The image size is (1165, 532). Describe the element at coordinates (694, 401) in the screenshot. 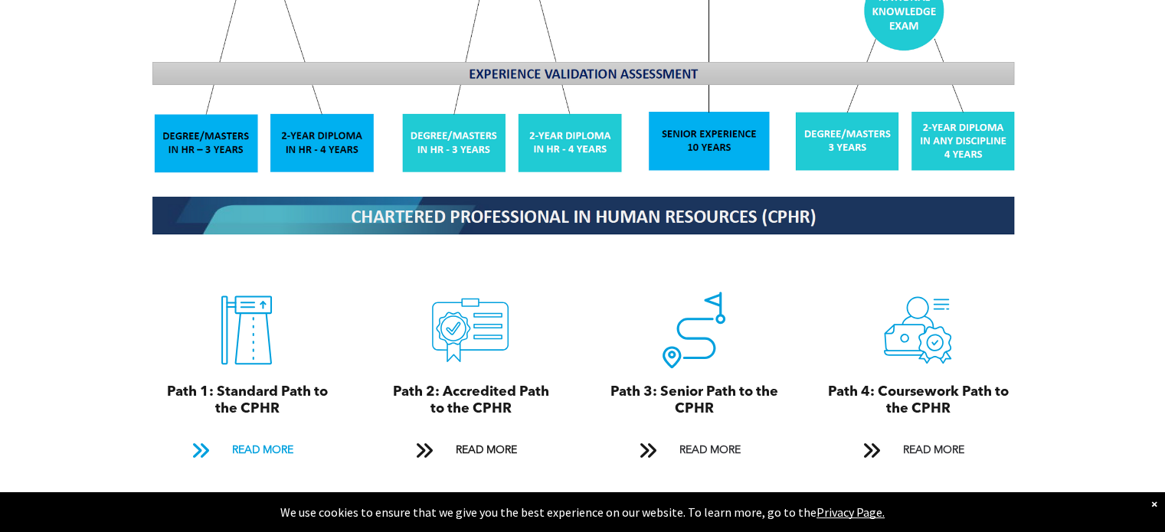

I see `span: Path 3: Senior Path to the CPHR` at that location.